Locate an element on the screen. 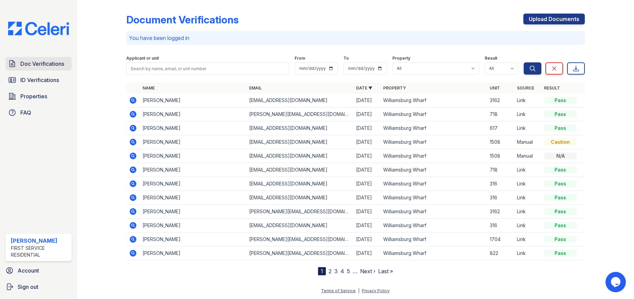 Image resolution: width=634 pixels, height=299 pixels. label: Applicant or unit is located at coordinates (143, 58).